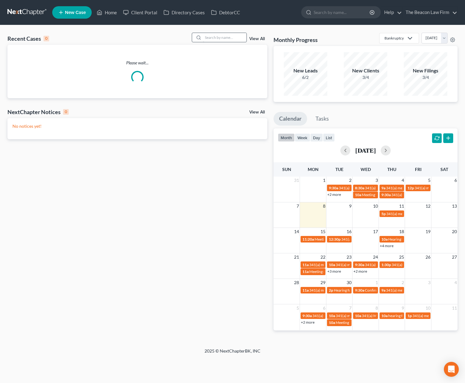  I want to click on span: 15, so click(323, 231).